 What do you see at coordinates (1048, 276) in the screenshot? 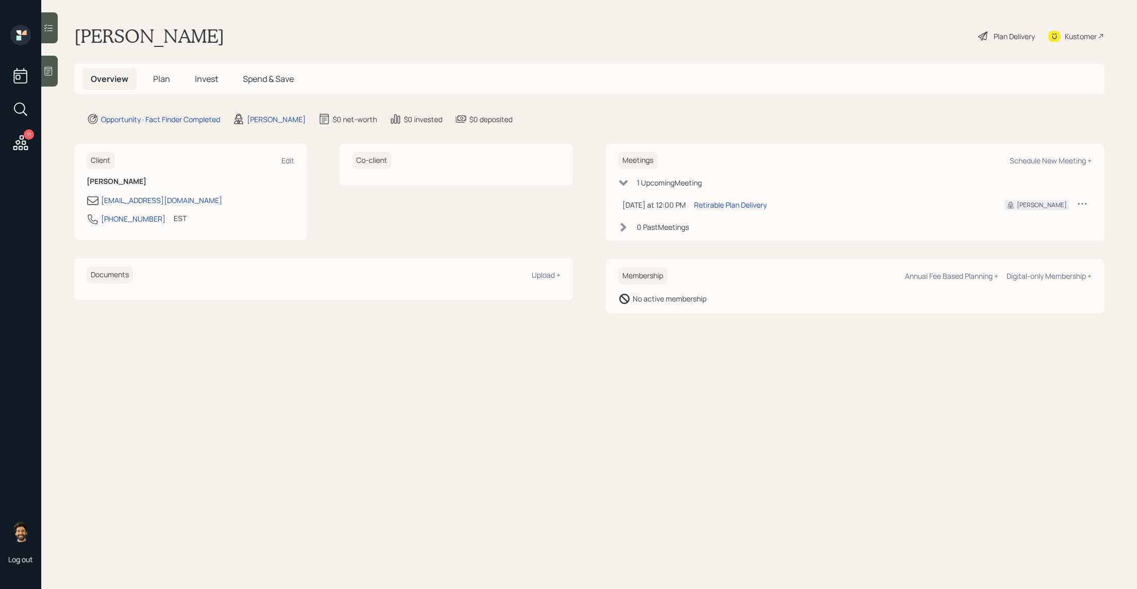
I see `div: Digital-only Membership +` at bounding box center [1048, 276].